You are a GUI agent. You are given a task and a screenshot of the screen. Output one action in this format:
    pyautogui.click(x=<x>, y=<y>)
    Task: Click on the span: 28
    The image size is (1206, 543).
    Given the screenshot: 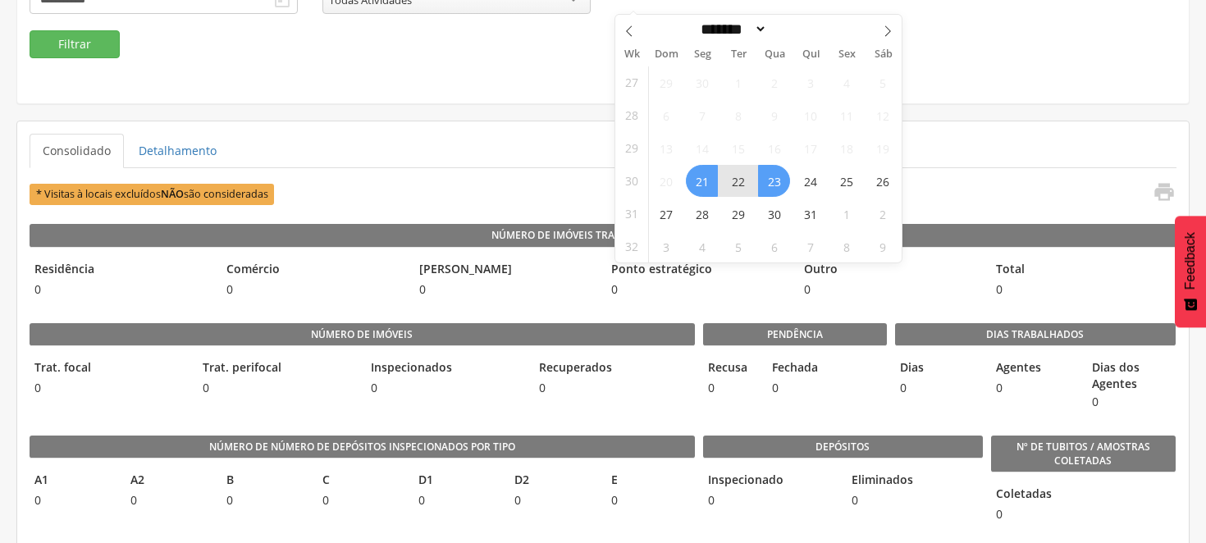 What is the action you would take?
    pyautogui.click(x=632, y=115)
    